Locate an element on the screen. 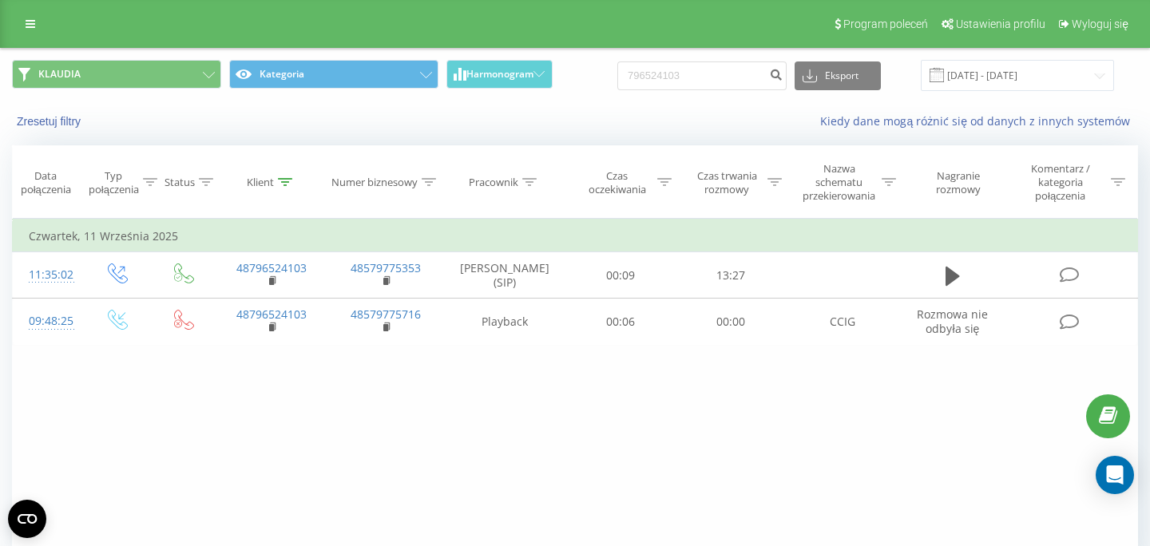 The image size is (1150, 546). div: 11:35:02 is located at coordinates (48, 275).